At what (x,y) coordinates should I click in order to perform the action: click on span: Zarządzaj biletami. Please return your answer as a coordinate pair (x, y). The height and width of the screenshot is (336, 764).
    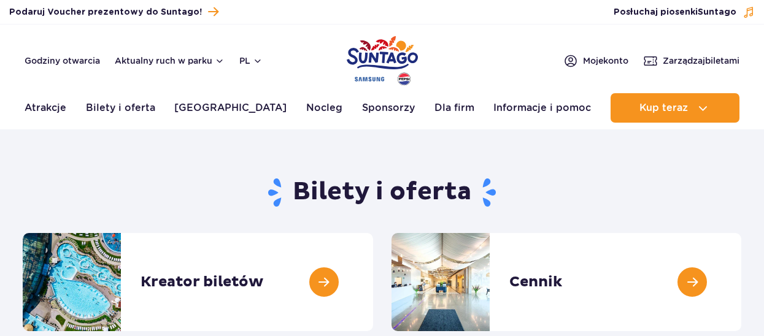
    Looking at the image, I should click on (701, 61).